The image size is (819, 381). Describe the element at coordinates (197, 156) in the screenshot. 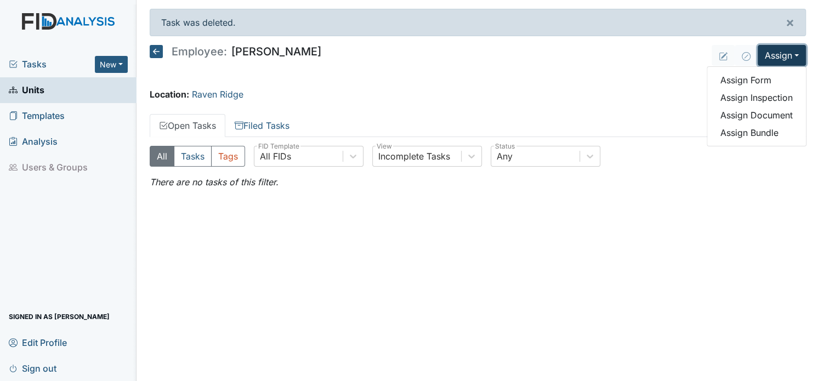

I see `div: Type filter` at that location.